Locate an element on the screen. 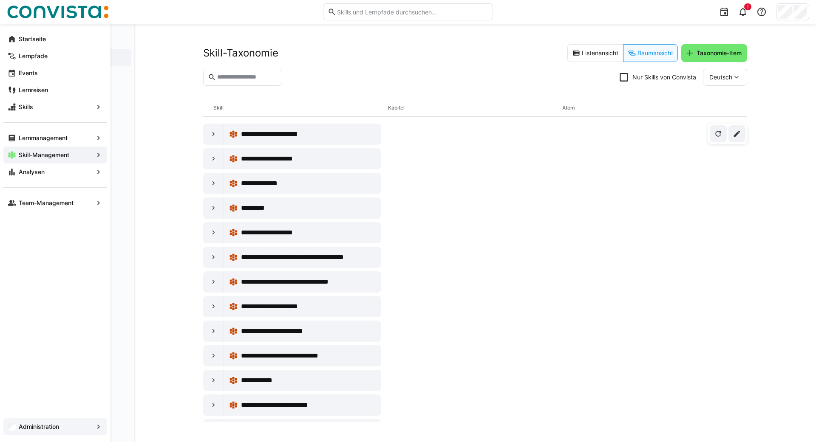  eds-button-option: Listenansicht is located at coordinates (595, 53).